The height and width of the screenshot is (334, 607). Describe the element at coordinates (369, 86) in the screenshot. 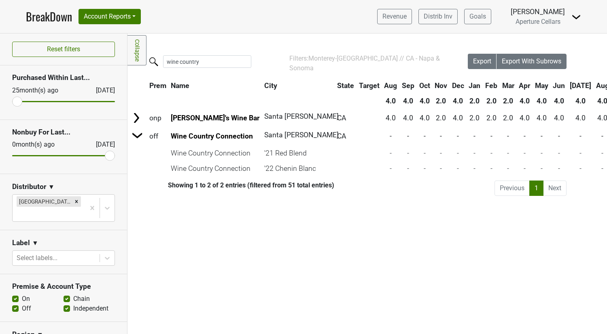

I see `span: Target` at that location.